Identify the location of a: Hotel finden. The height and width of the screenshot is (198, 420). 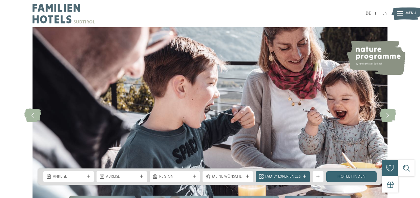
(352, 176).